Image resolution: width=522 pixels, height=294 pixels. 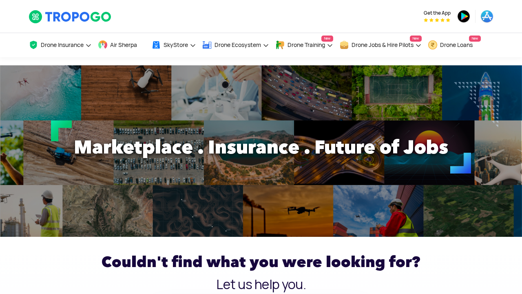 I want to click on a: Drone Ecosystem, so click(x=236, y=45).